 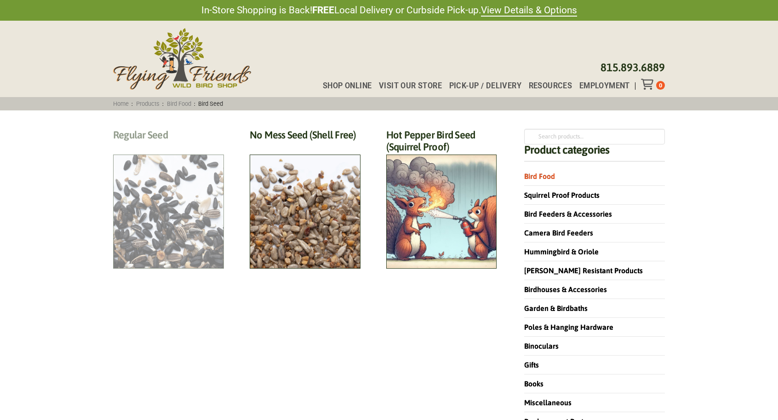 What do you see at coordinates (407, 86) in the screenshot?
I see `a: Visit Our Store` at bounding box center [407, 86].